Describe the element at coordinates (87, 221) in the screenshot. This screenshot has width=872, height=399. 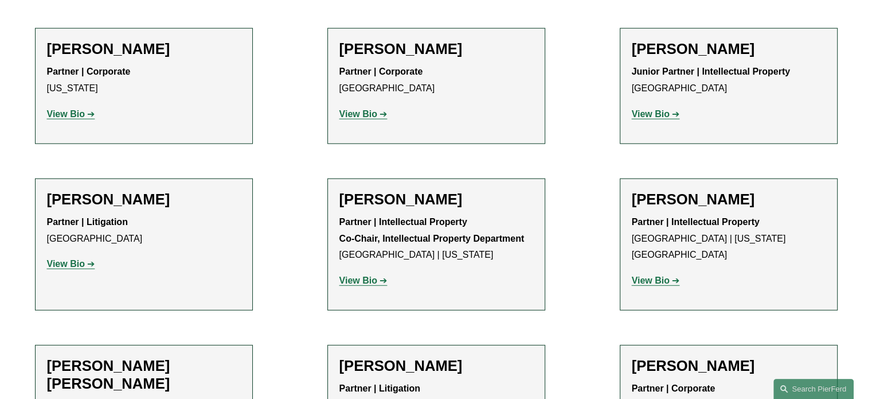
I see `strong: Partner | Litigation` at that location.